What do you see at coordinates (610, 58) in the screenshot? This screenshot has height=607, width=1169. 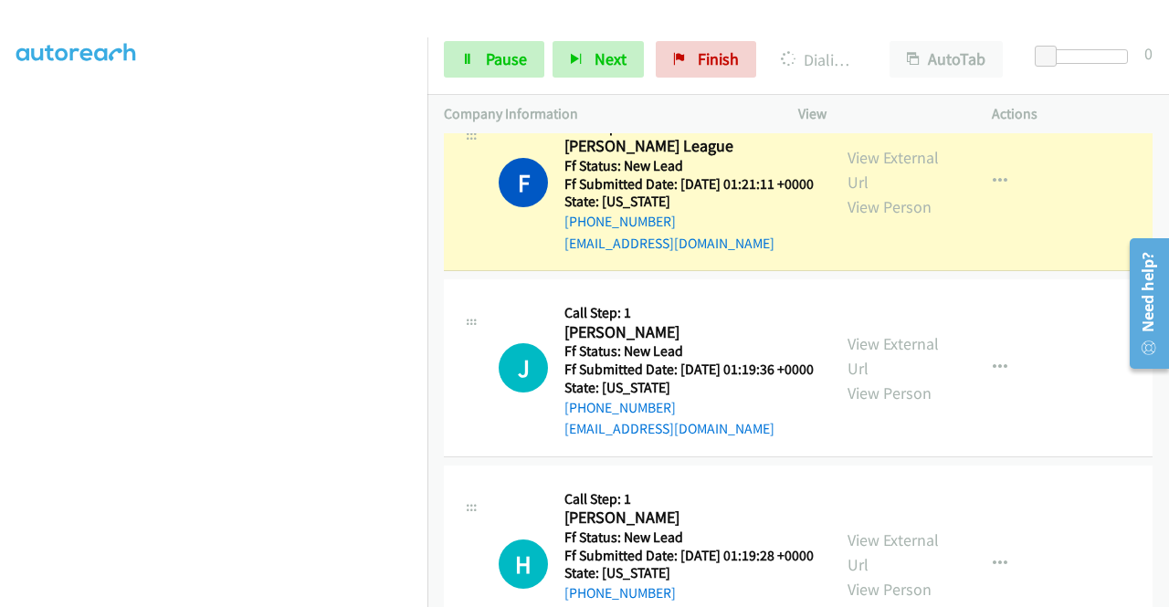 I see `span: Next` at bounding box center [610, 58].